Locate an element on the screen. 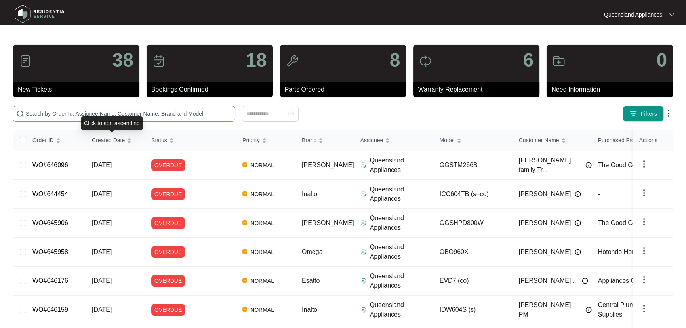  span: Customer Name is located at coordinates (539, 140).